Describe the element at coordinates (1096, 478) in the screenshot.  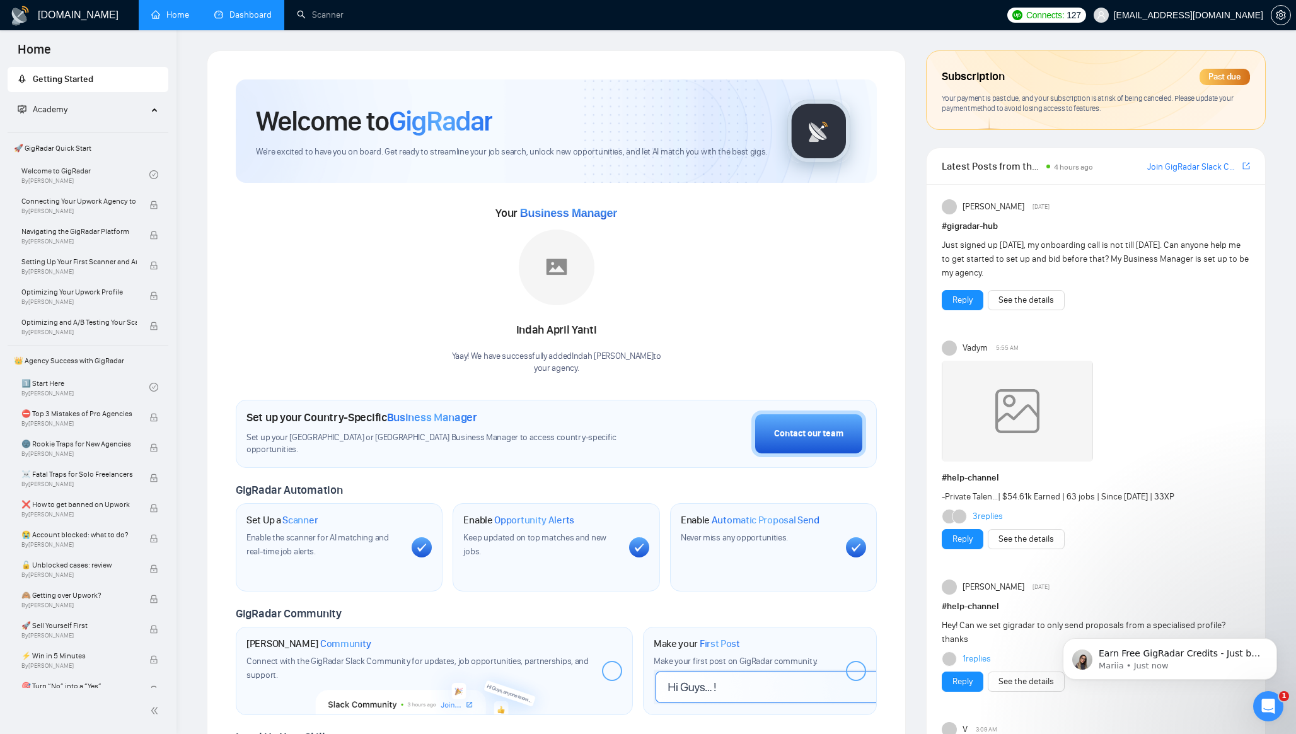
I see `h1: # help-channel` at that location.